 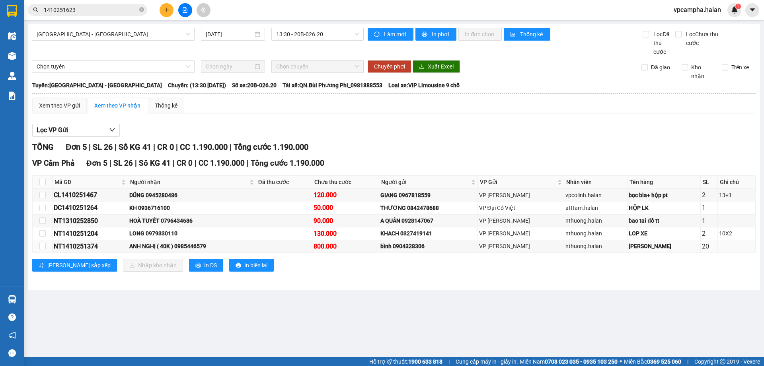 What do you see at coordinates (569, 361) in the screenshot?
I see `span: Miền Nam` at bounding box center [569, 361].